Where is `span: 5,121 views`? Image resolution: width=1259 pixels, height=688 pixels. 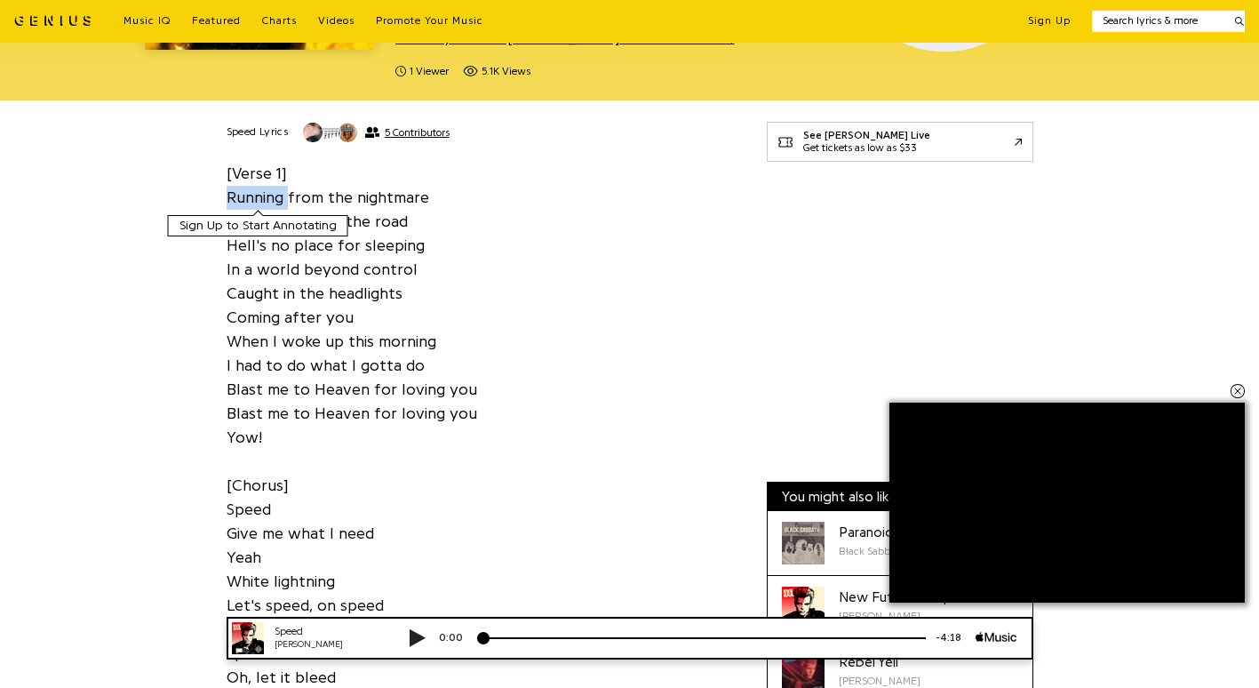
span: 5,121 views is located at coordinates (497, 71).